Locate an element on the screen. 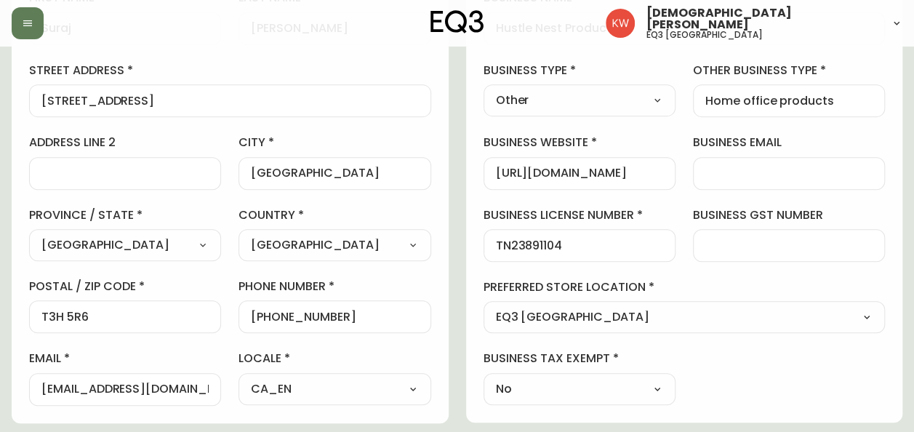 The height and width of the screenshot is (432, 914). input: https://www.designshop.com is located at coordinates (579, 173).